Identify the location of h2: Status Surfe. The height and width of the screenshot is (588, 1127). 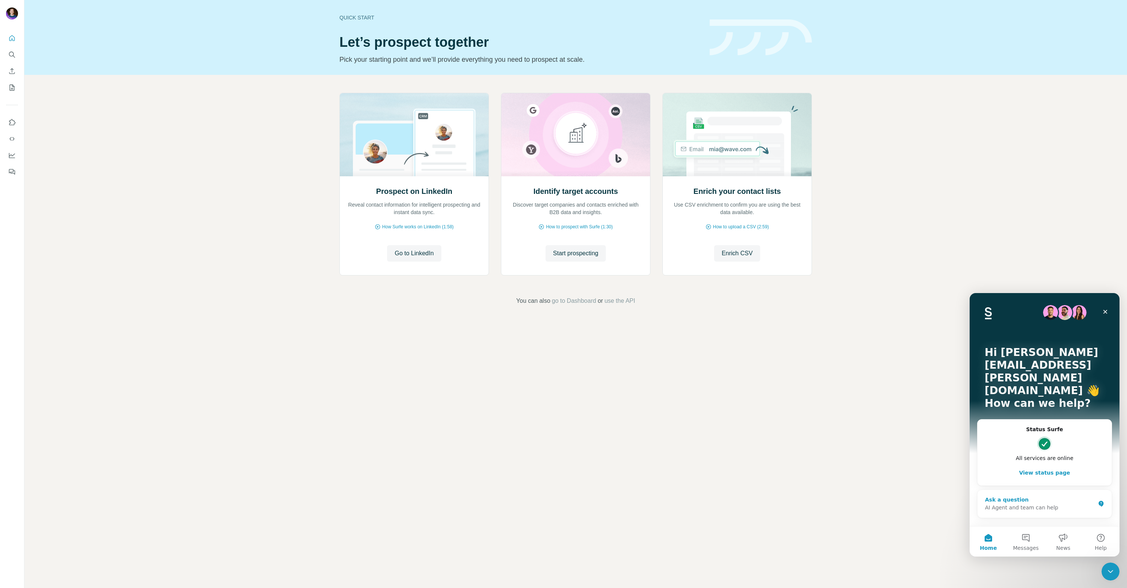
(75, 136).